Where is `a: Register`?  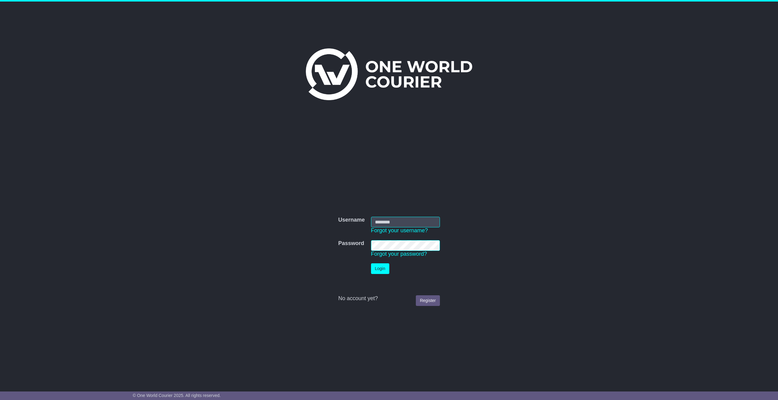
a: Register is located at coordinates (427, 301).